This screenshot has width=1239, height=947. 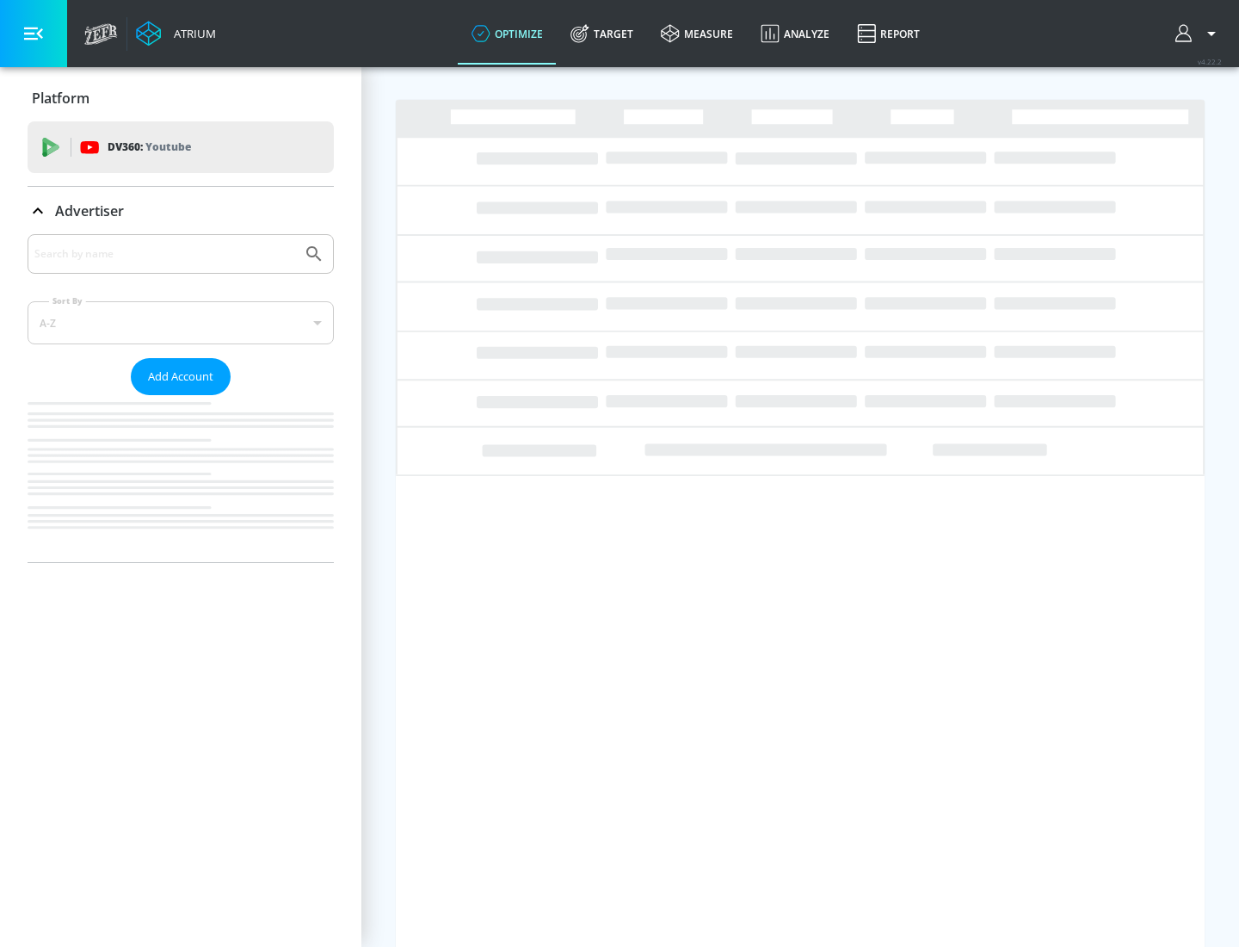 I want to click on p: DV360:, so click(x=149, y=147).